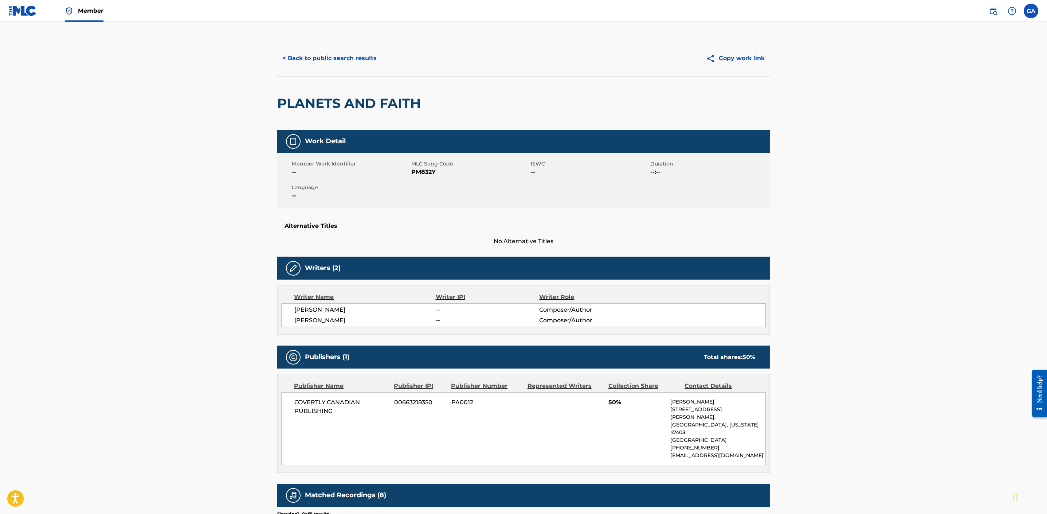 The image size is (1047, 514). I want to click on button: < Back to public search results, so click(329, 58).